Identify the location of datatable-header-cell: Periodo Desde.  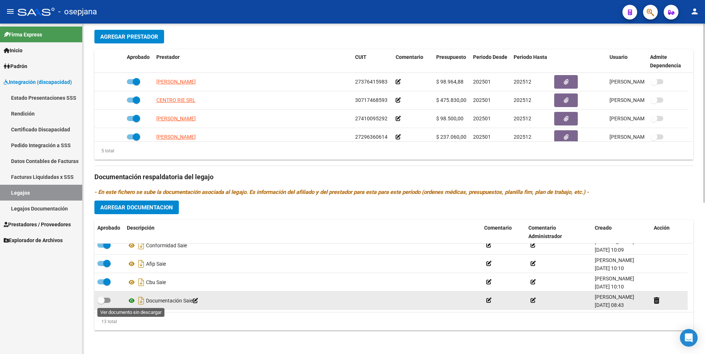
(490, 62).